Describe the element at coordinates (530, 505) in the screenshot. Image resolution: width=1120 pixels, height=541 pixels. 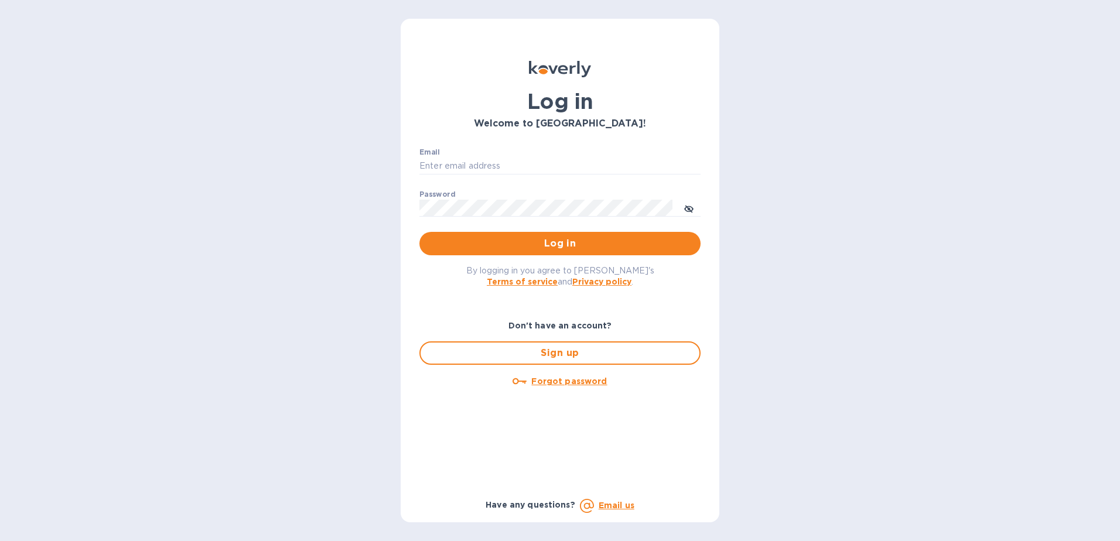
I see `b: Have any questions?` at that location.